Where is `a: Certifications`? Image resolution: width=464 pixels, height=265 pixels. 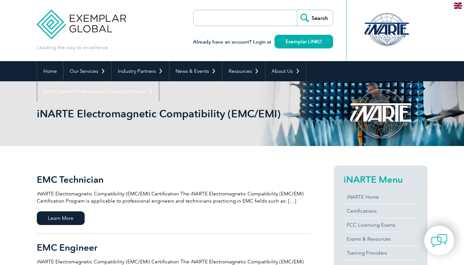 a: Certifications is located at coordinates (381, 211).